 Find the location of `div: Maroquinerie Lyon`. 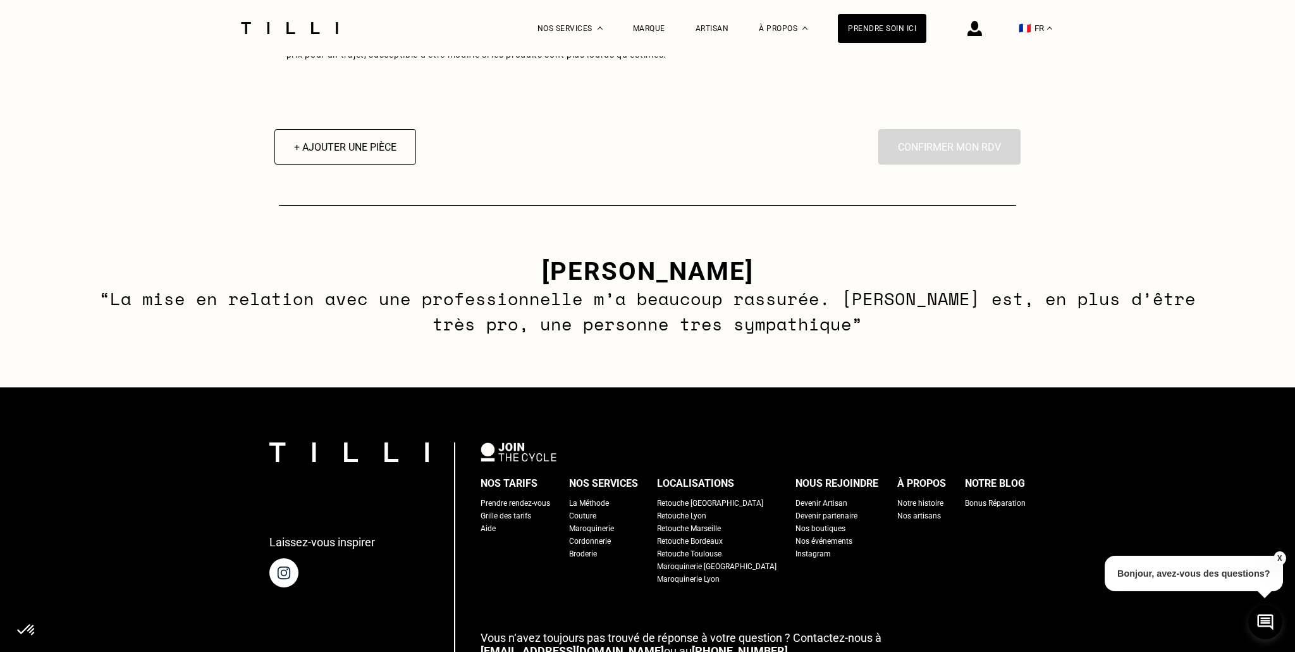

div: Maroquinerie Lyon is located at coordinates (688, 579).